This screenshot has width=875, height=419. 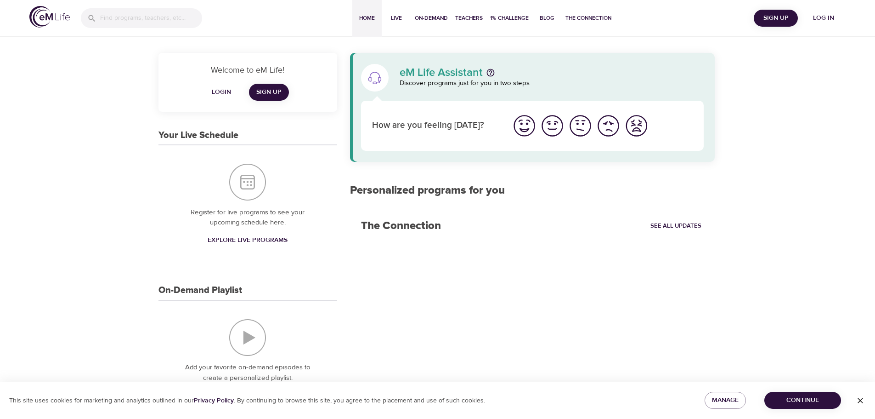 I want to click on span: Explore Live Programs, so click(x=248, y=240).